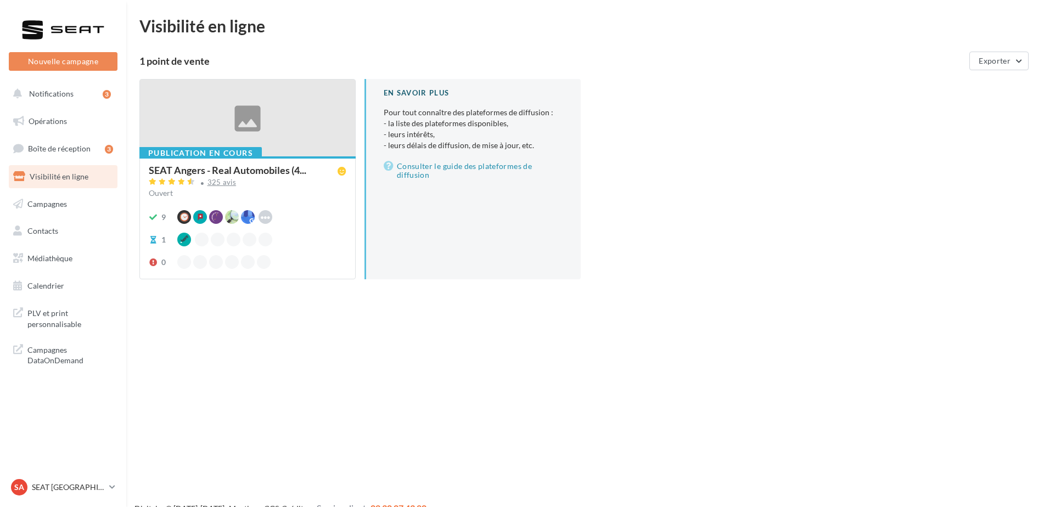 Image resolution: width=1044 pixels, height=507 pixels. I want to click on a: Campagnes, so click(63, 204).